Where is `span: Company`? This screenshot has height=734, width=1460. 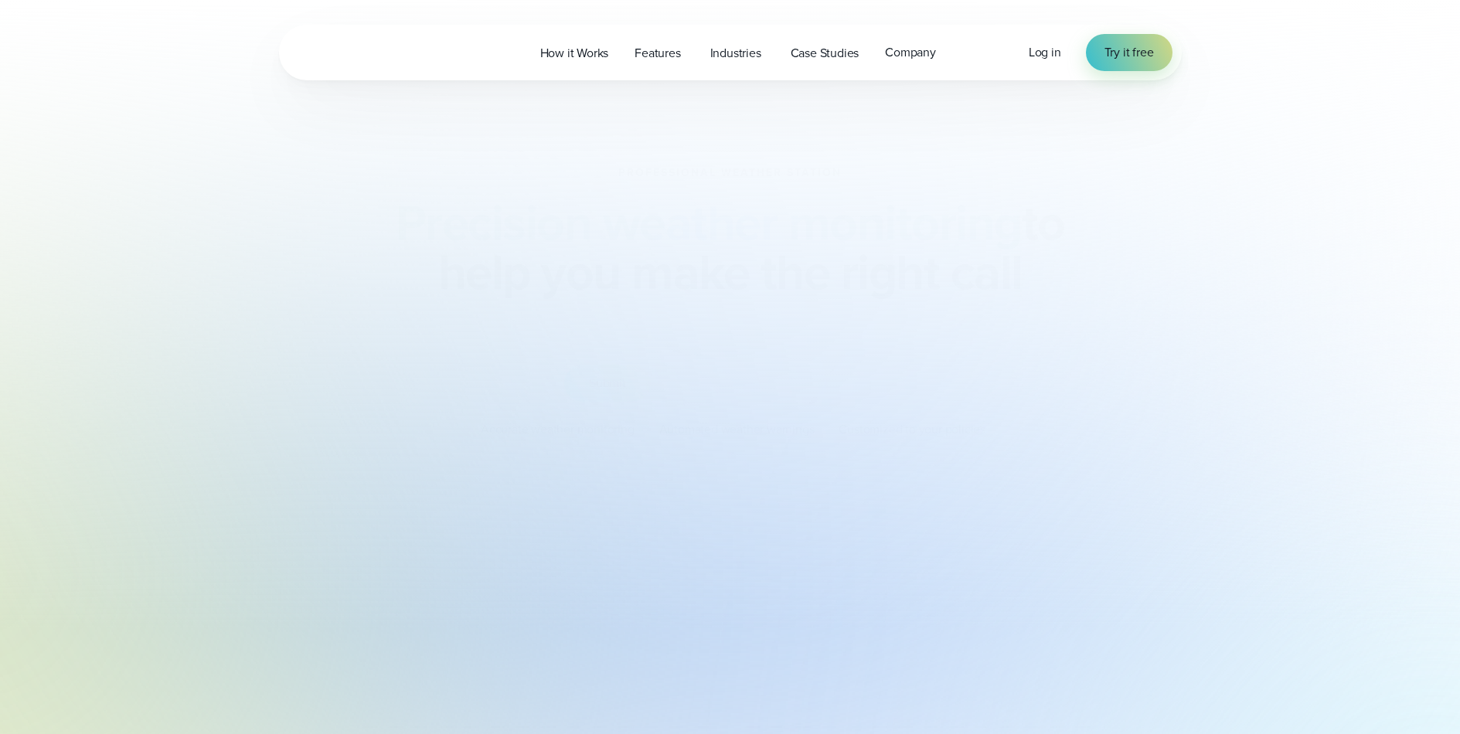
span: Company is located at coordinates (910, 53).